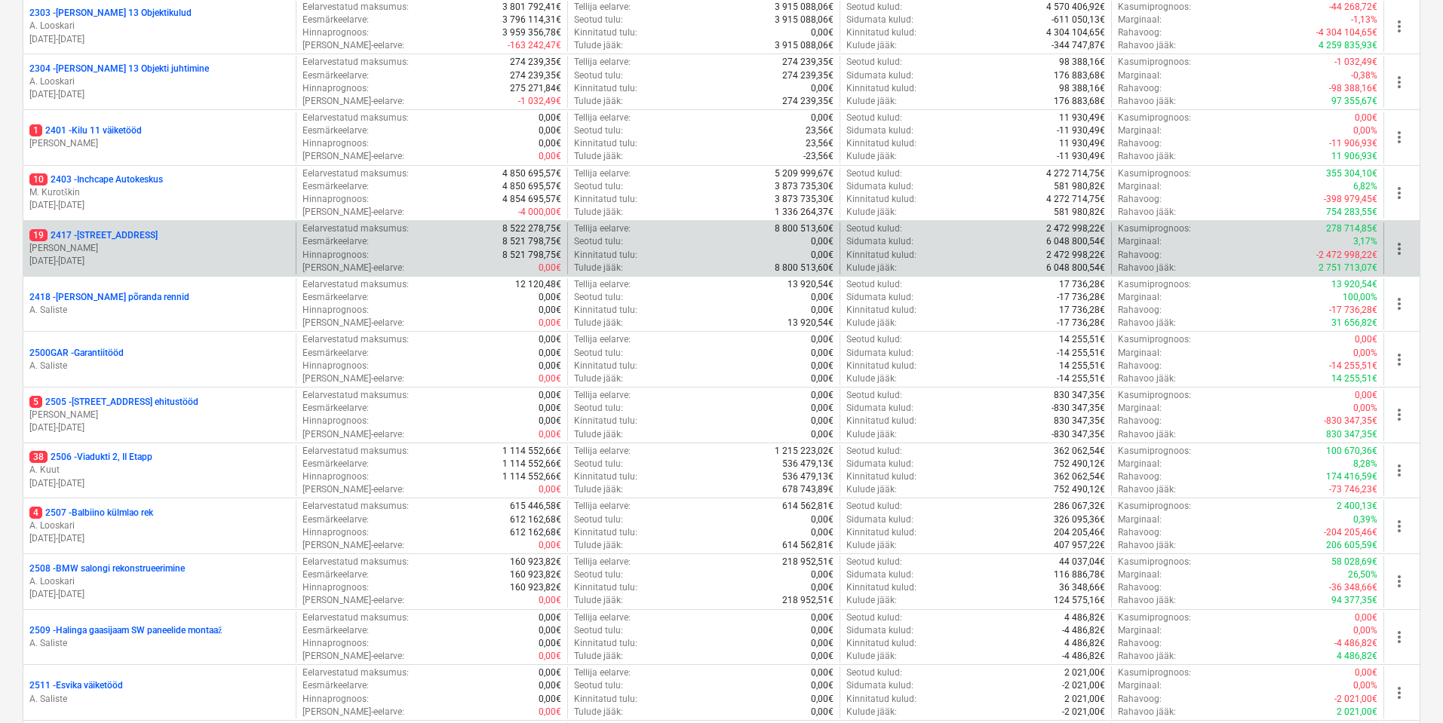 Image resolution: width=1443 pixels, height=723 pixels. Describe the element at coordinates (35, 130) in the screenshot. I see `span: 1` at that location.